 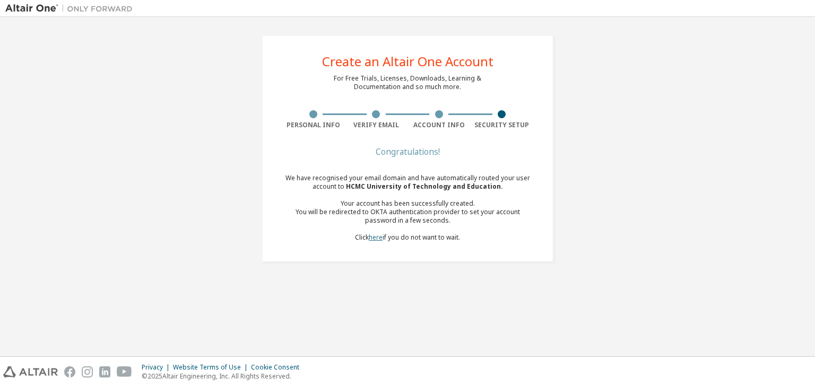 I want to click on div: Cookie Consent, so click(x=278, y=368).